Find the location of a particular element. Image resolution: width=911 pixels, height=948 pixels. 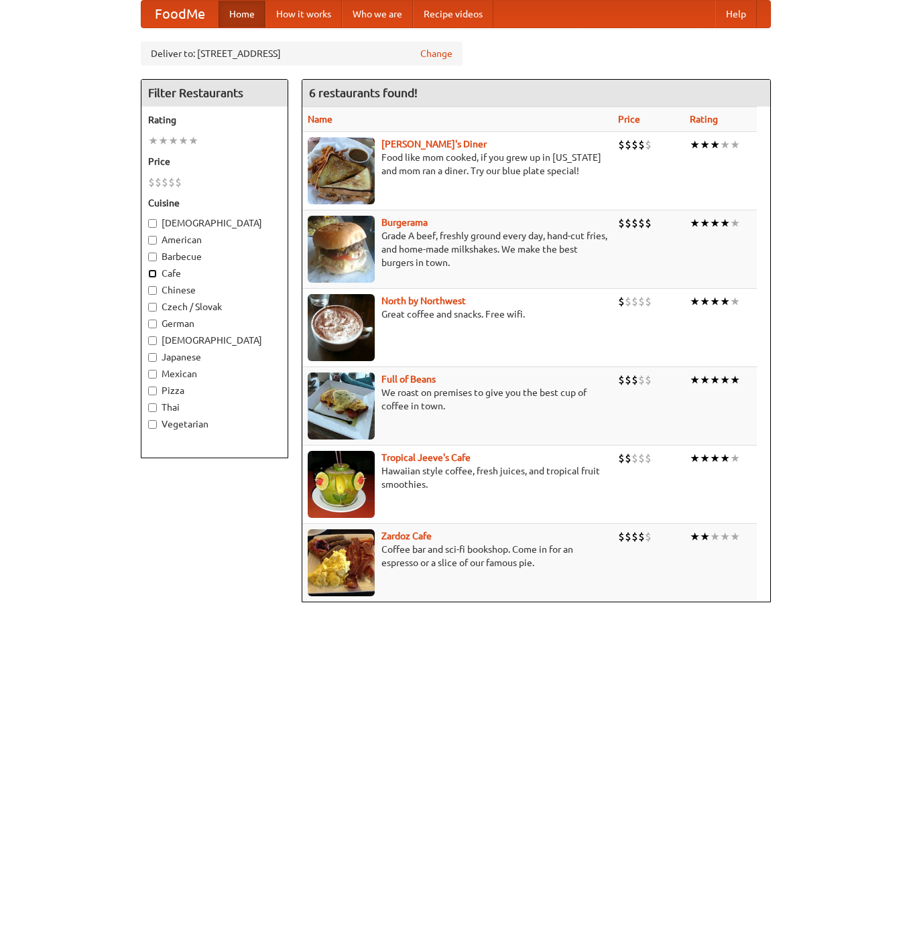

a: Price is located at coordinates (629, 119).